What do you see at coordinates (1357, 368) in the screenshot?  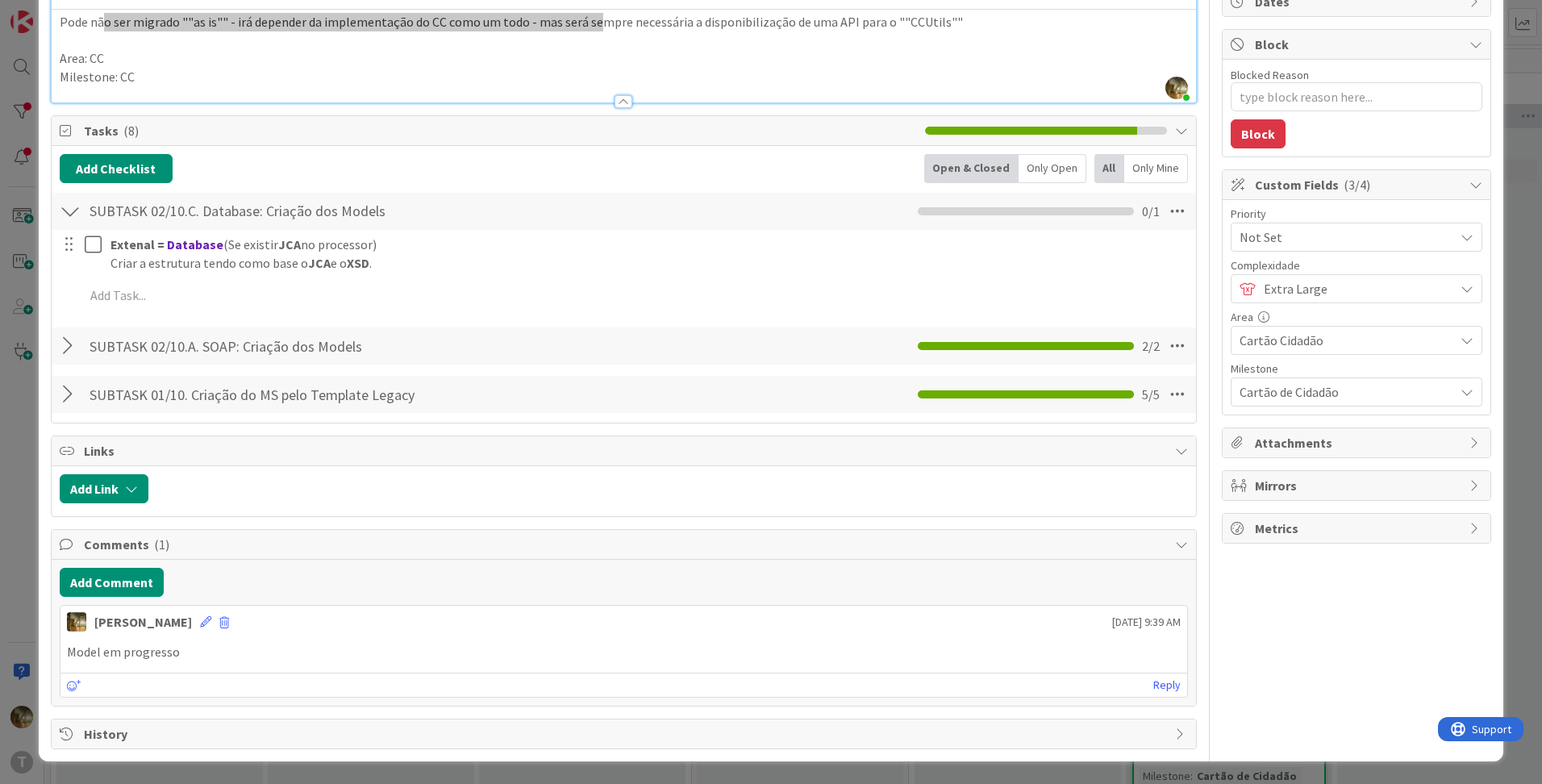 I see `div: Milestone` at bounding box center [1357, 368].